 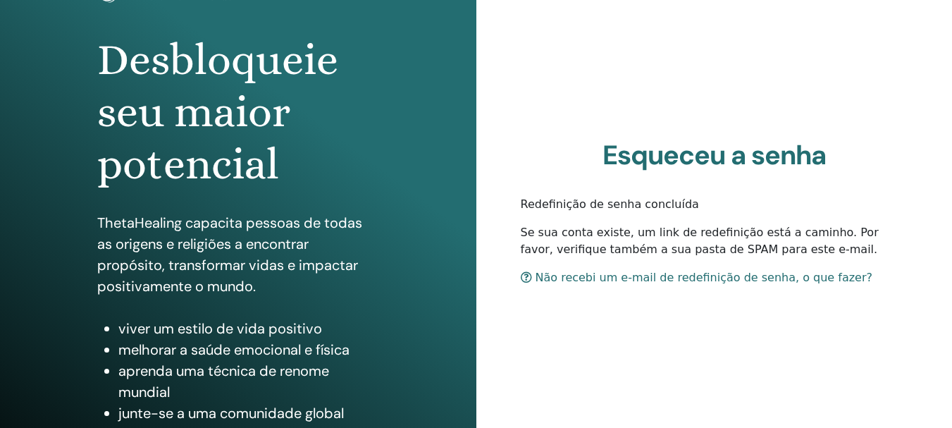 What do you see at coordinates (715, 156) in the screenshot?
I see `h2: Esqueceu a senha` at bounding box center [715, 156].